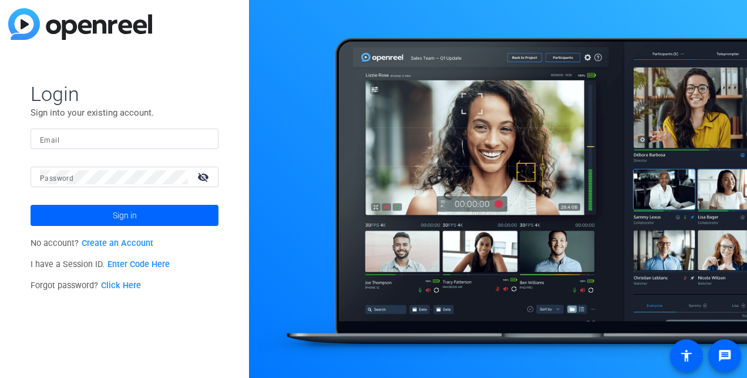 This screenshot has height=378, width=747. What do you see at coordinates (686, 356) in the screenshot?
I see `mat-icon: accessibility` at bounding box center [686, 356].